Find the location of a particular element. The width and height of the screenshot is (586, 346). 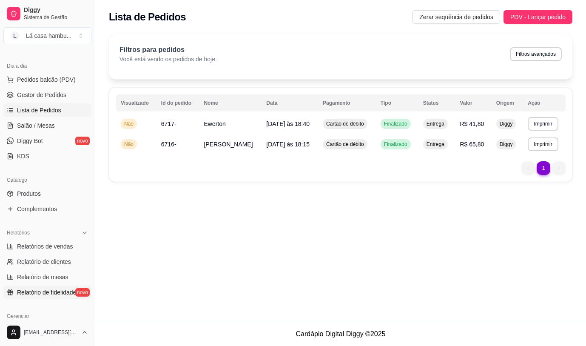

span: KDS is located at coordinates (23, 156).